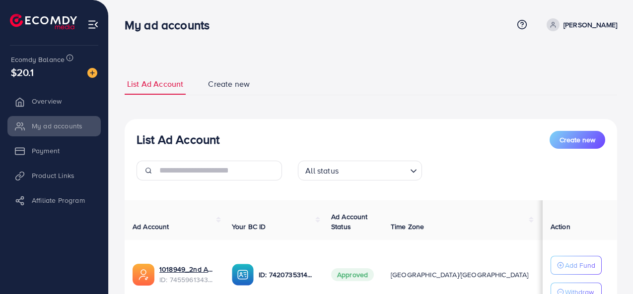 This screenshot has height=294, width=633. I want to click on img: image, so click(92, 73).